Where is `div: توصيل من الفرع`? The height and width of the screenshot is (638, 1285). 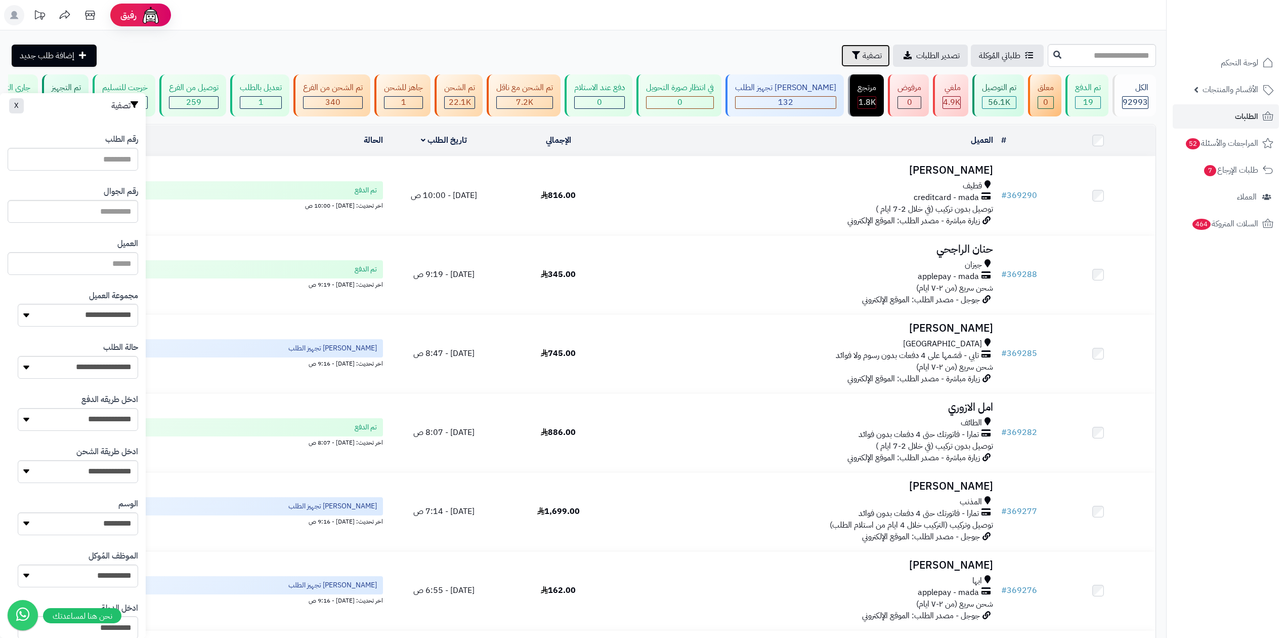
div: توصيل من الفرع is located at coordinates (194, 88).